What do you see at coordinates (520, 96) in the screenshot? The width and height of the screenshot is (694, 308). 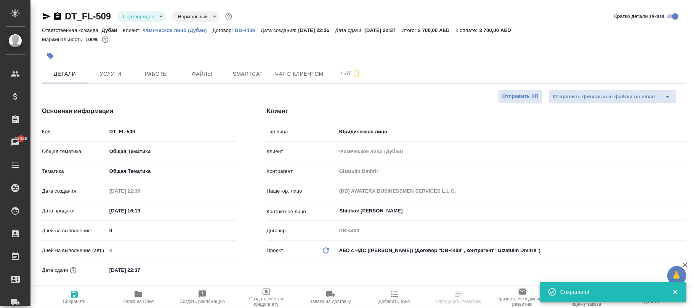 I see `span: Отправить КП` at bounding box center [520, 96].